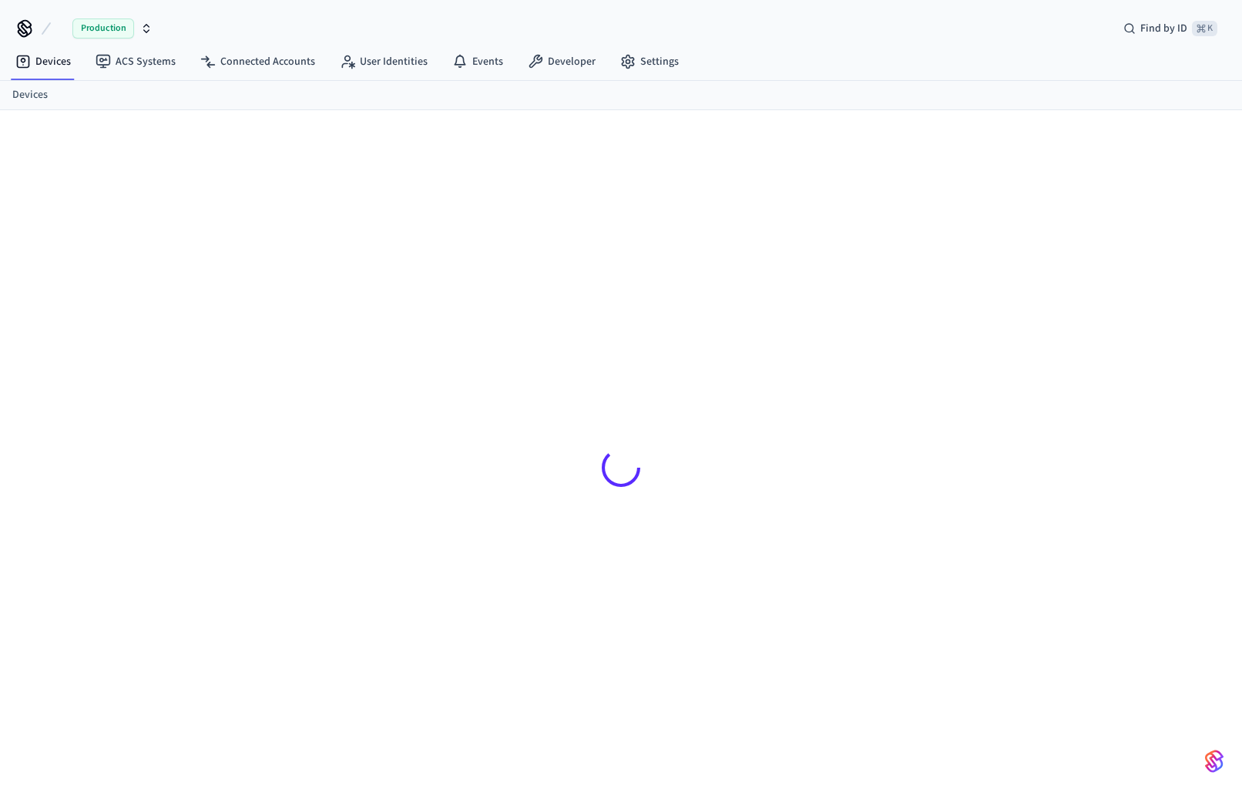  What do you see at coordinates (384, 62) in the screenshot?
I see `a: User Identities` at bounding box center [384, 62].